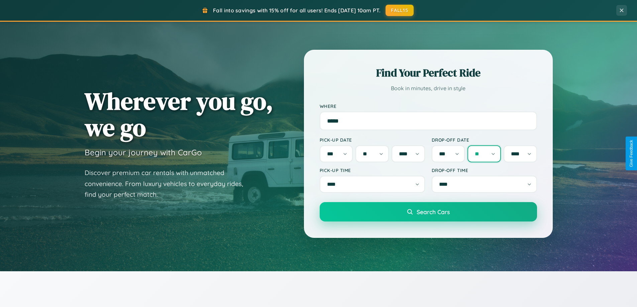 The width and height of the screenshot is (637, 307). I want to click on button: Search Cars, so click(428, 212).